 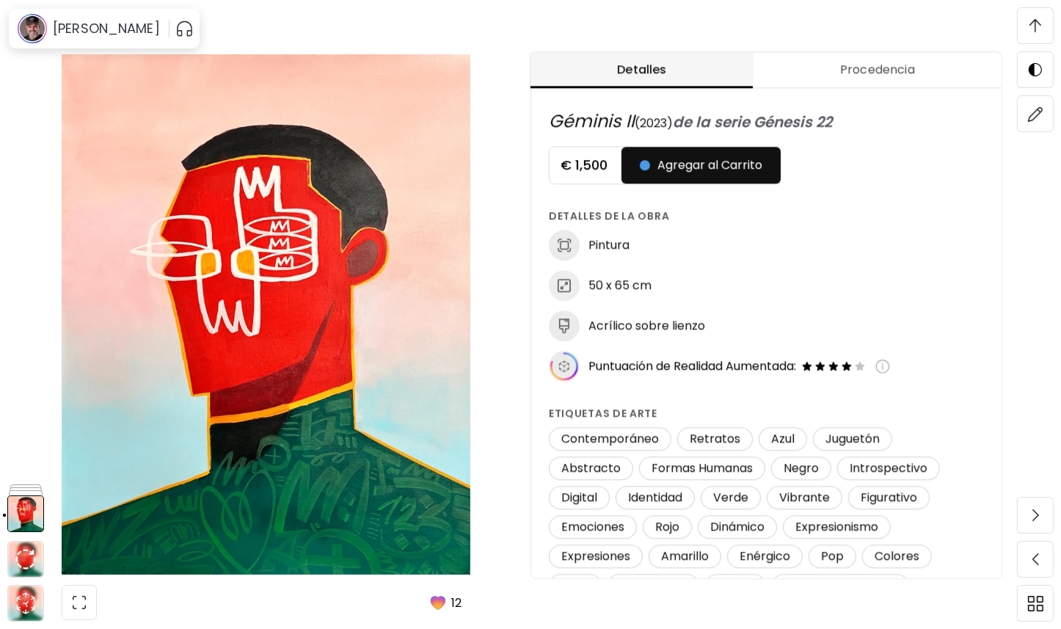 I want to click on span: Agregar al Carrito, so click(x=701, y=165).